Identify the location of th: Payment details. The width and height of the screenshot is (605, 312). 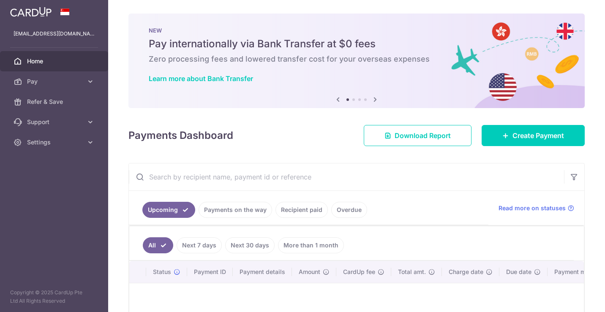
(262, 272).